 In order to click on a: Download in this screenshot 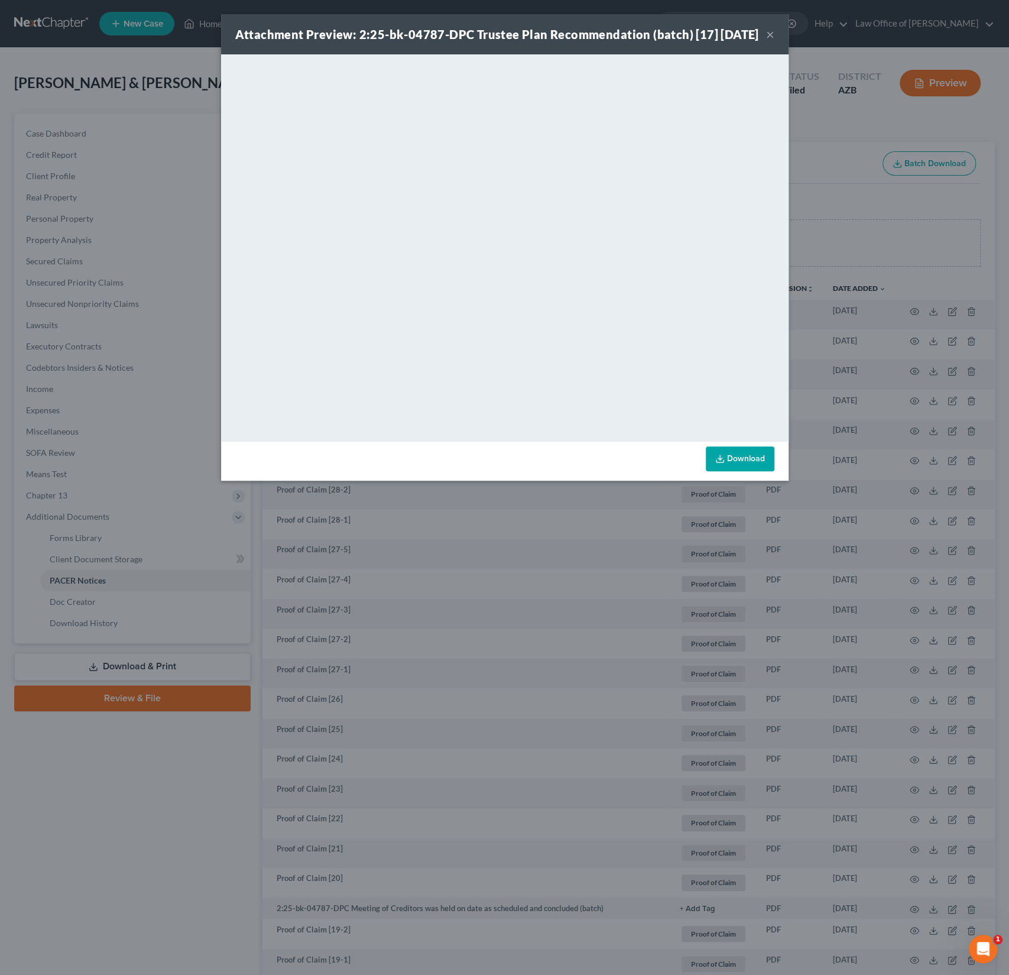, I will do `click(740, 459)`.